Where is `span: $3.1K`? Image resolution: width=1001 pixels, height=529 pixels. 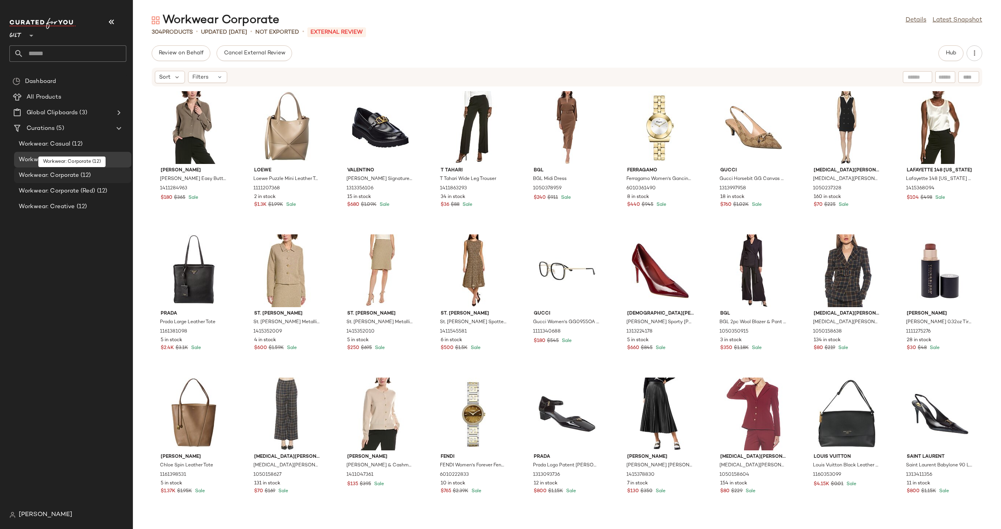 span: $3.1K is located at coordinates (182, 348).